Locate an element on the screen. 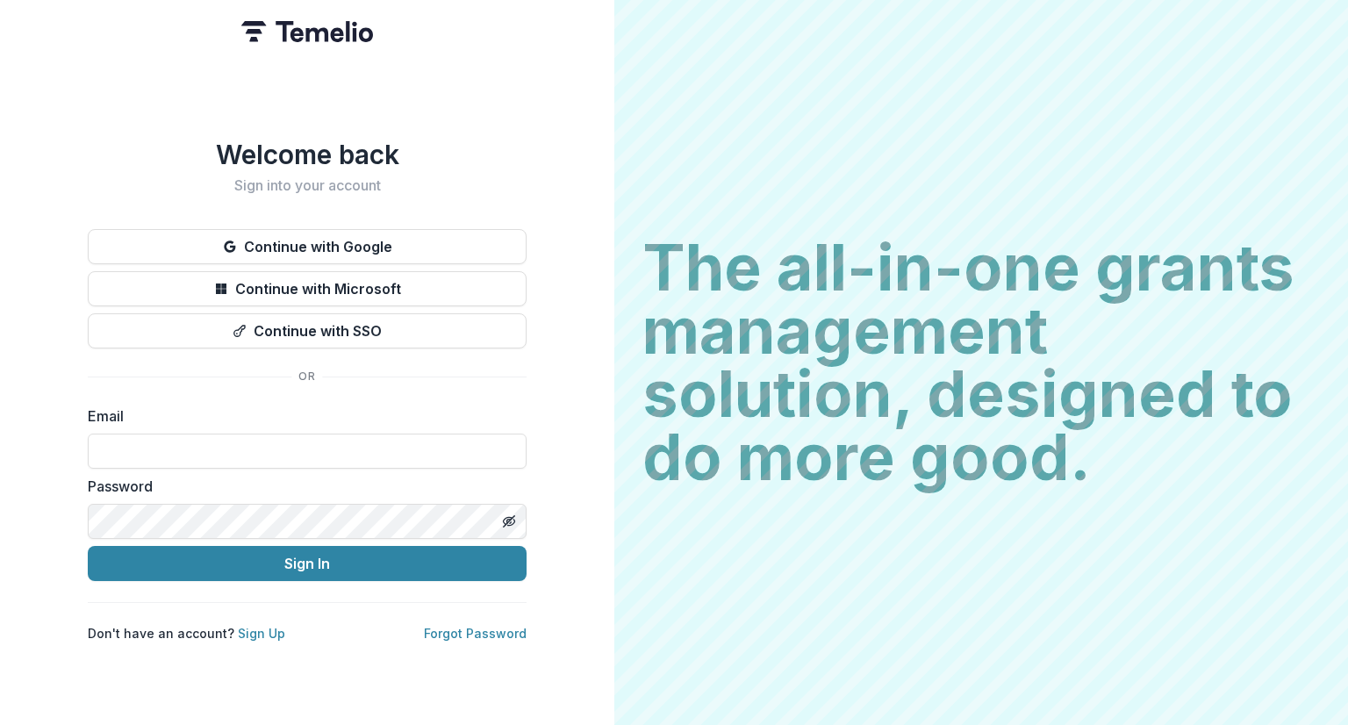  label: Email is located at coordinates (302, 416).